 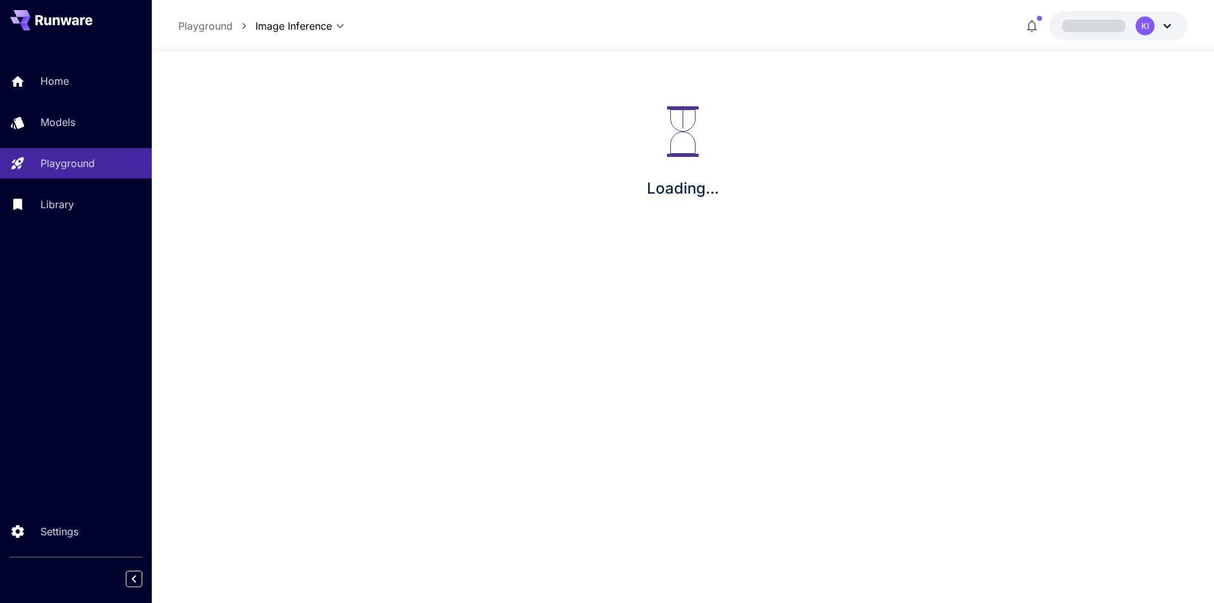 I want to click on a: Playground, so click(x=205, y=26).